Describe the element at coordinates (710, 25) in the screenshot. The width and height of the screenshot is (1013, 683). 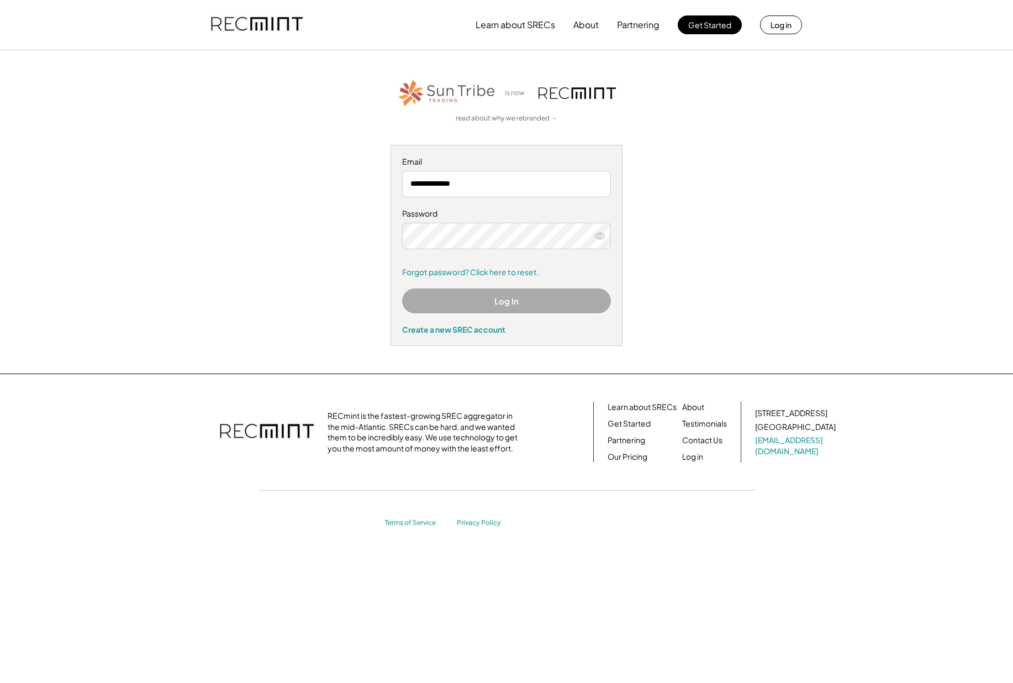
I see `button: Get Started` at that location.